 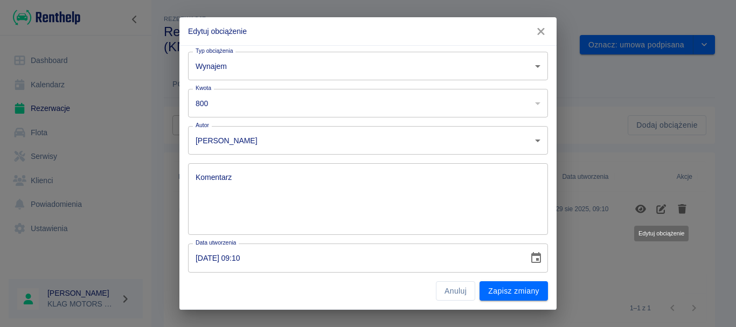 What do you see at coordinates (455, 291) in the screenshot?
I see `button: Anuluj` at bounding box center [455, 291].